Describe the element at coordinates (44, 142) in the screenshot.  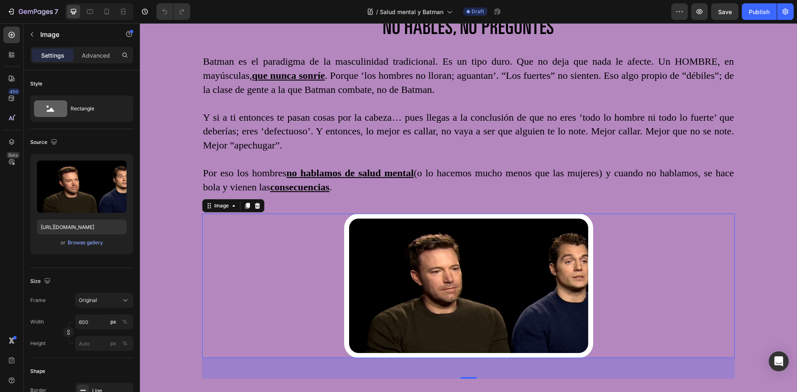
I see `div: Source` at that location.